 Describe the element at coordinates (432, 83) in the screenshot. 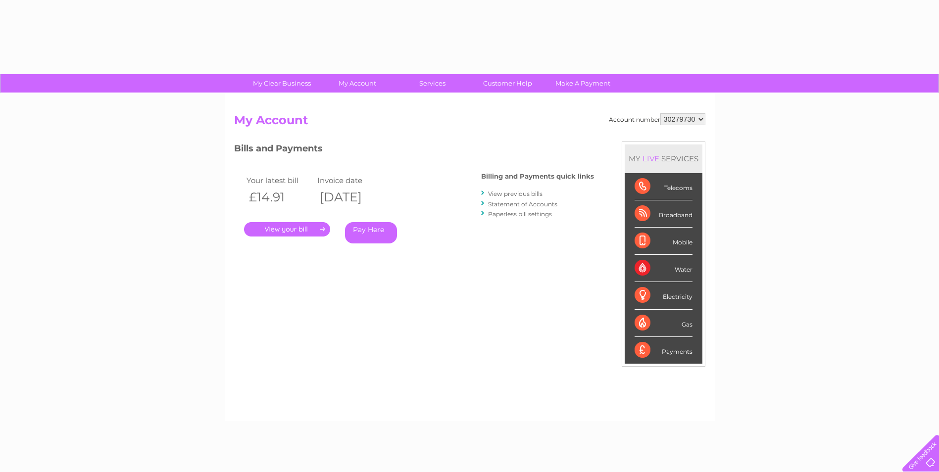

I see `a: Services` at that location.